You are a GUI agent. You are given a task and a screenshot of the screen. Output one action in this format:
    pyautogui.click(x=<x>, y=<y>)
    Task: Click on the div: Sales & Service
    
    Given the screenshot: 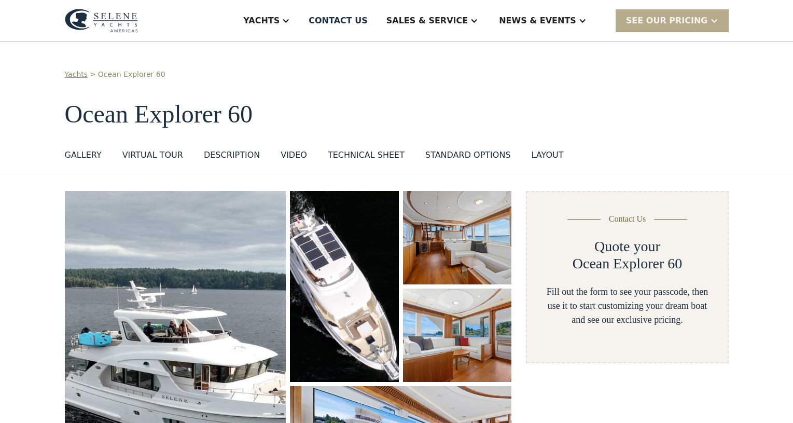 What is the action you would take?
    pyautogui.click(x=427, y=21)
    